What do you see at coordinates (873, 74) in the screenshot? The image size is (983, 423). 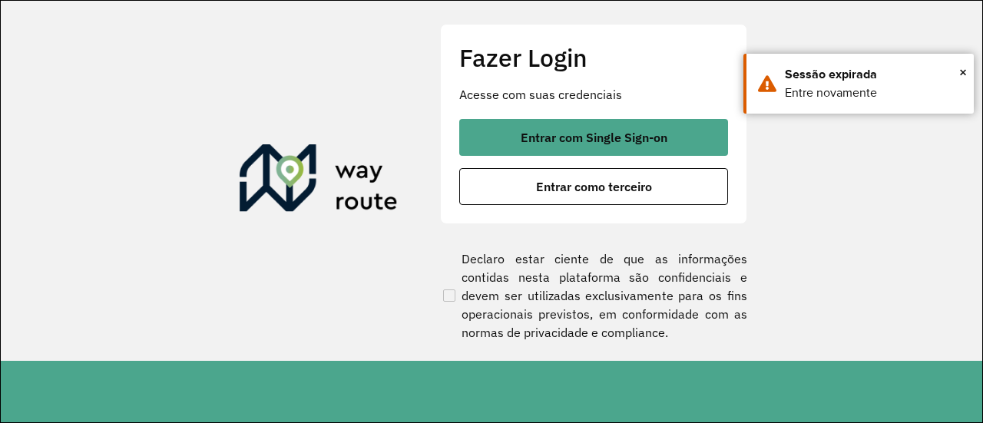 I see `div: Sessão expirada` at bounding box center [873, 74].